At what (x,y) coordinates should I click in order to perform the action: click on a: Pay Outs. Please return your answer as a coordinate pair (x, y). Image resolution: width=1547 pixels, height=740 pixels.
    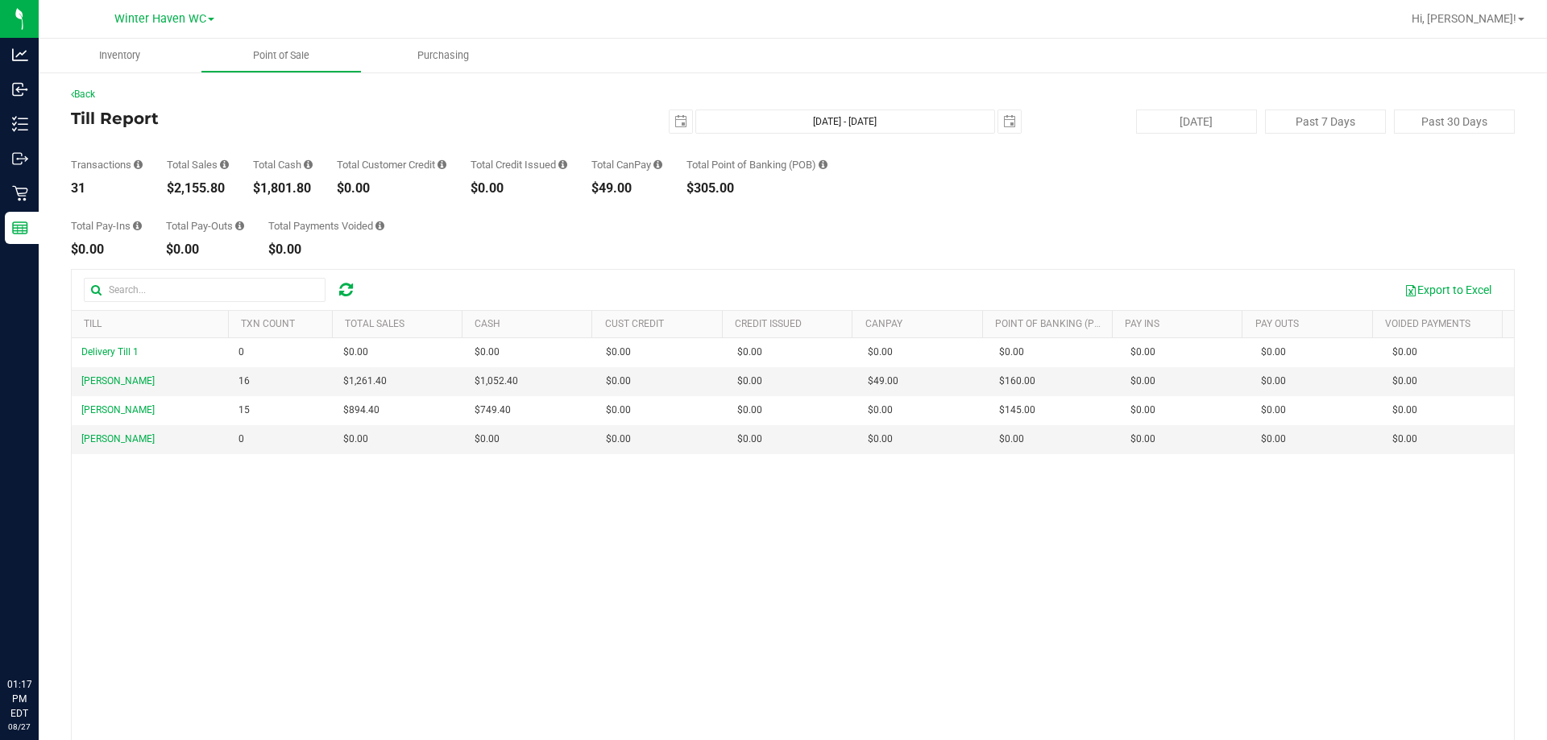
    Looking at the image, I should click on (1277, 324).